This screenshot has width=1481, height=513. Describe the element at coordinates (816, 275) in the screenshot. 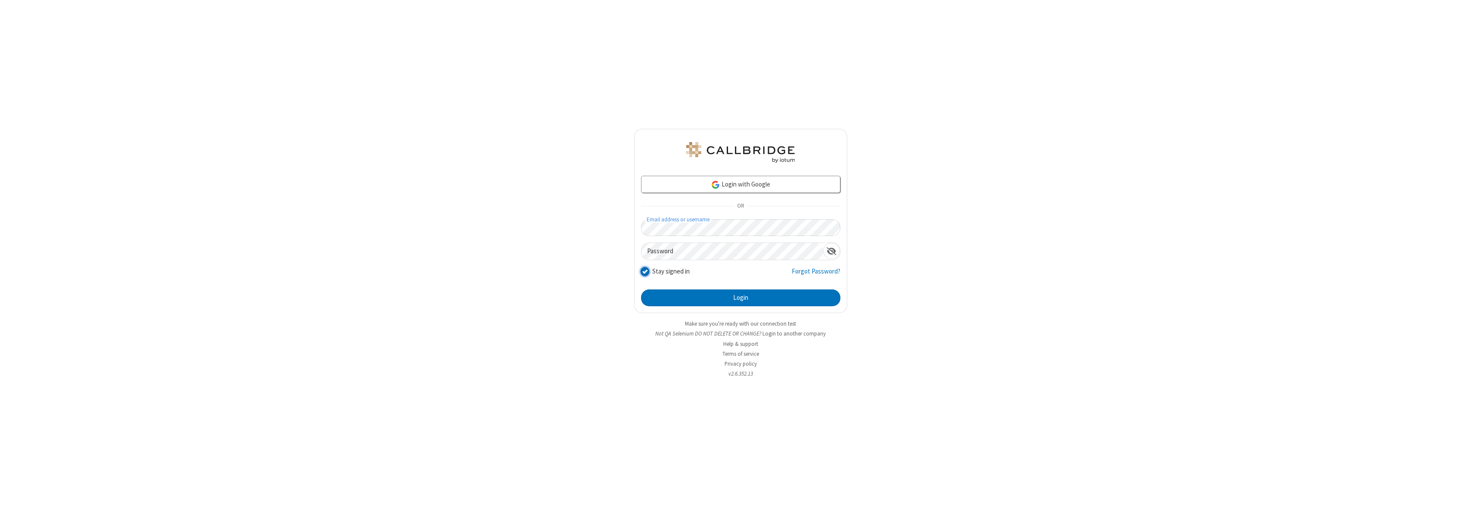

I see `a: Forgot Password?` at that location.